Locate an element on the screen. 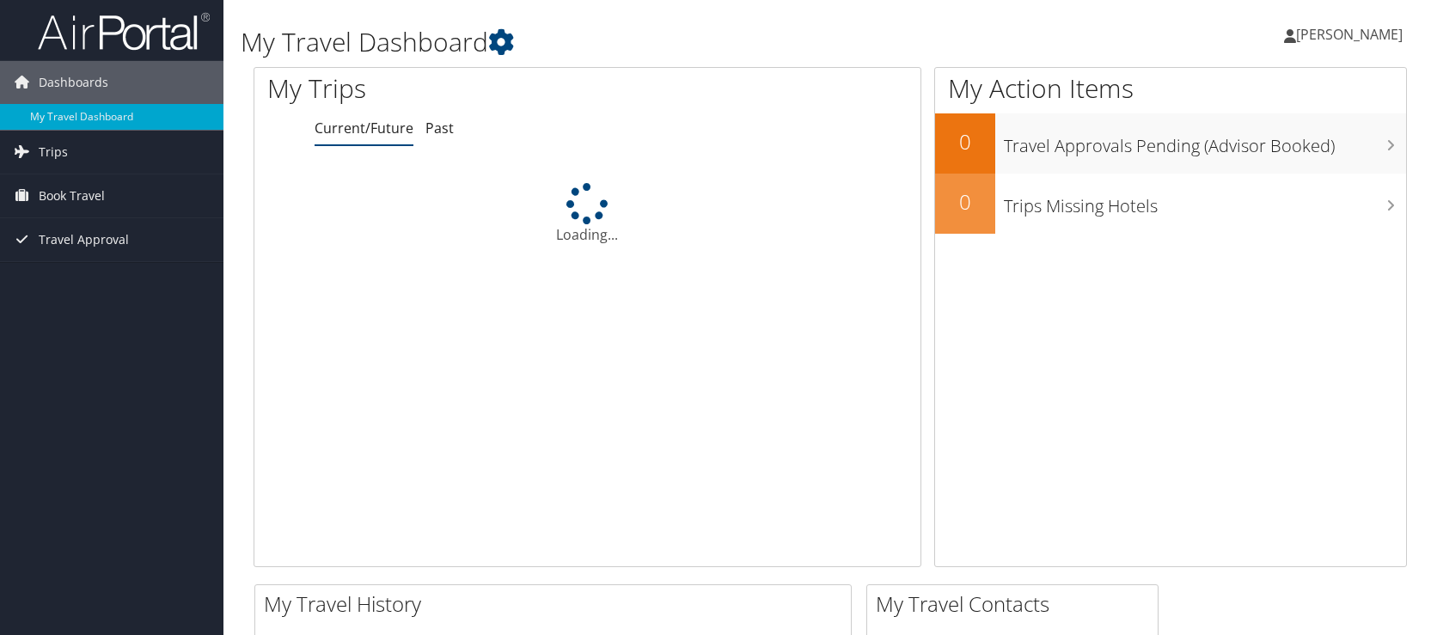 The width and height of the screenshot is (1437, 635). span: Travel Approval is located at coordinates (83, 240).